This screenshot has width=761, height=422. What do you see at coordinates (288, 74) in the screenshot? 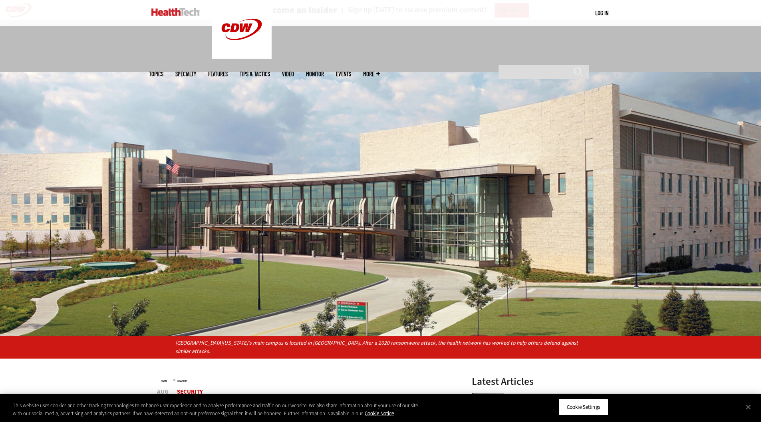
I see `a: Video` at bounding box center [288, 74].